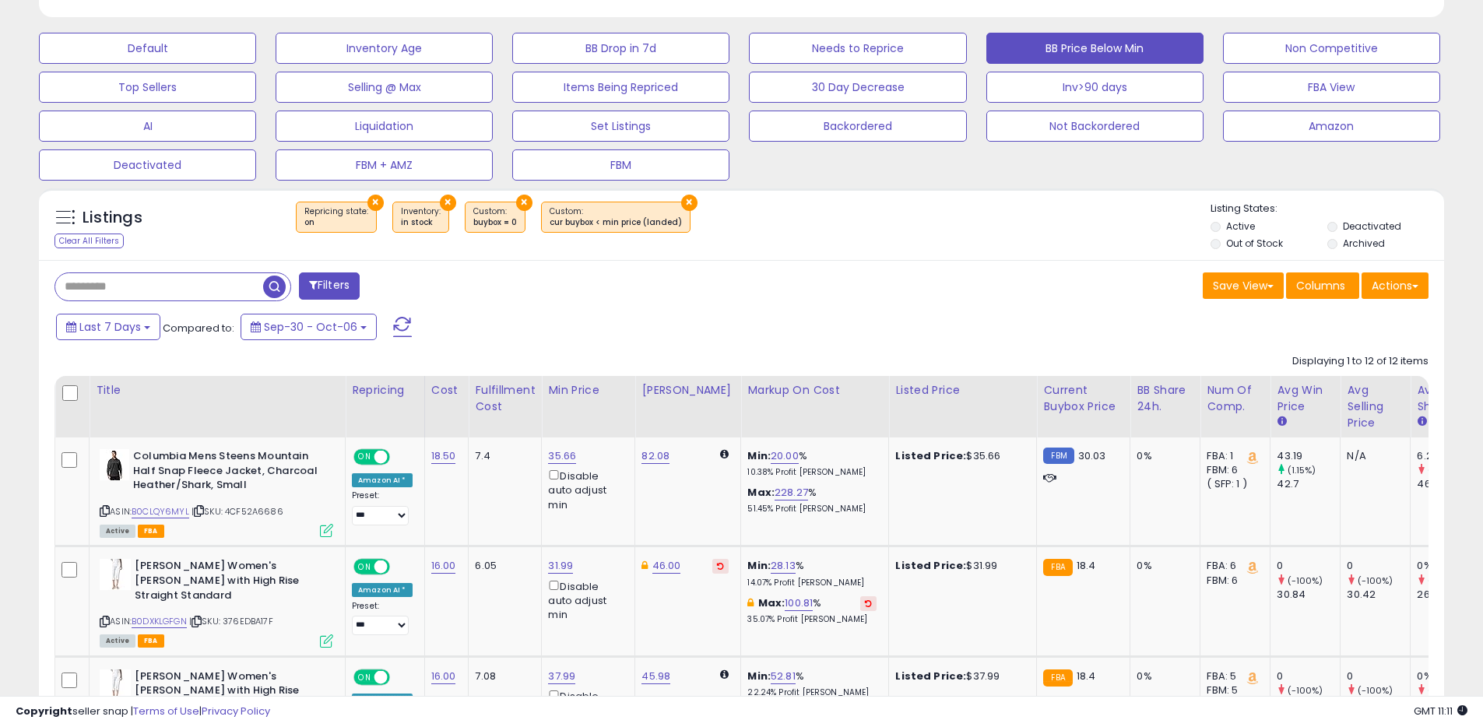  Describe the element at coordinates (1057, 567) in the screenshot. I see `small: FBA` at that location.